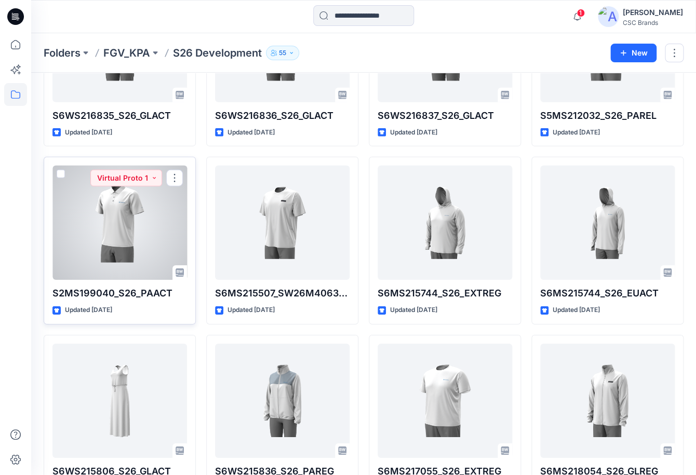 Image resolution: width=696 pixels, height=475 pixels. What do you see at coordinates (283, 53) in the screenshot?
I see `p: 55` at bounding box center [283, 53].